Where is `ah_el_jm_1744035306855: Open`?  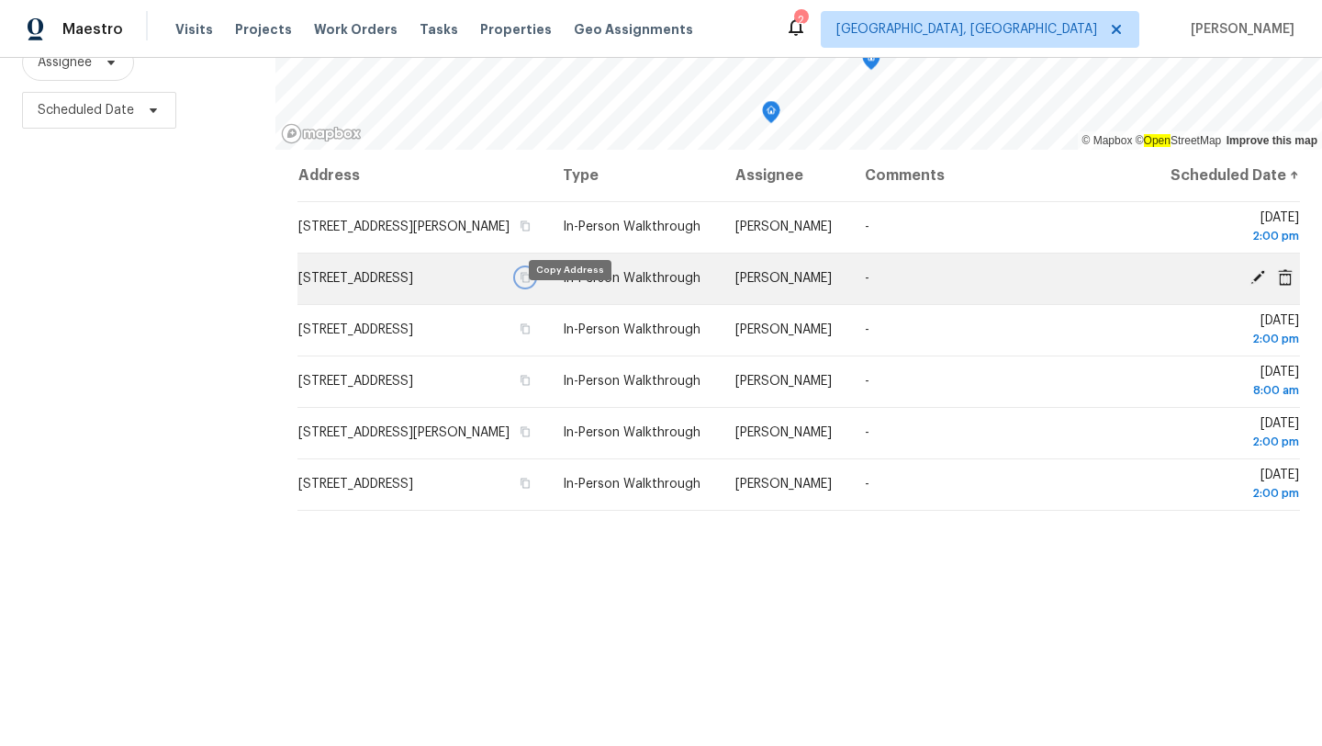 ah_el_jm_1744035306855: Open is located at coordinates (1157, 140).